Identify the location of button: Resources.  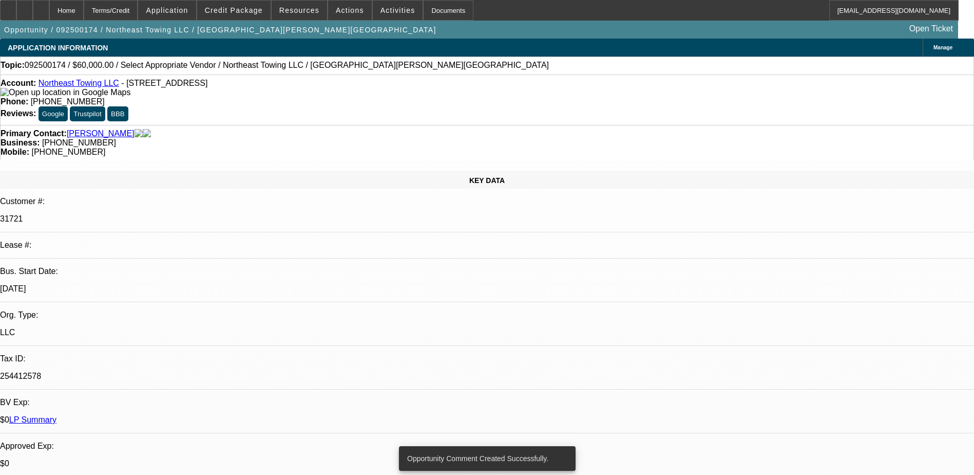
(299, 10).